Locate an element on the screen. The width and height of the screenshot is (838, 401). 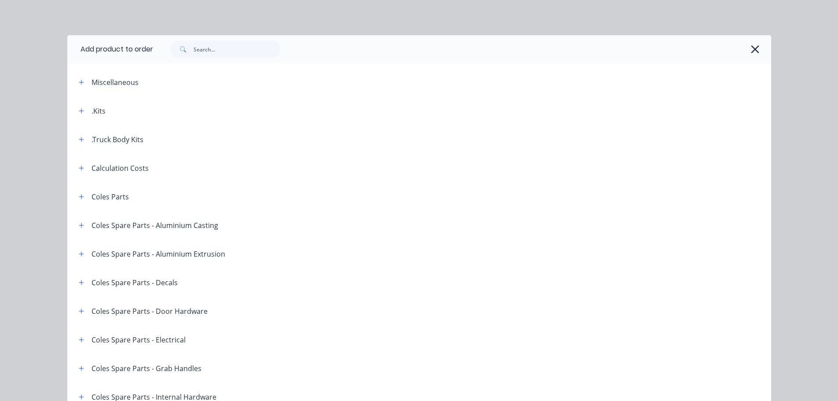
div: Coles Spare Parts - Grab Handles is located at coordinates (146, 368).